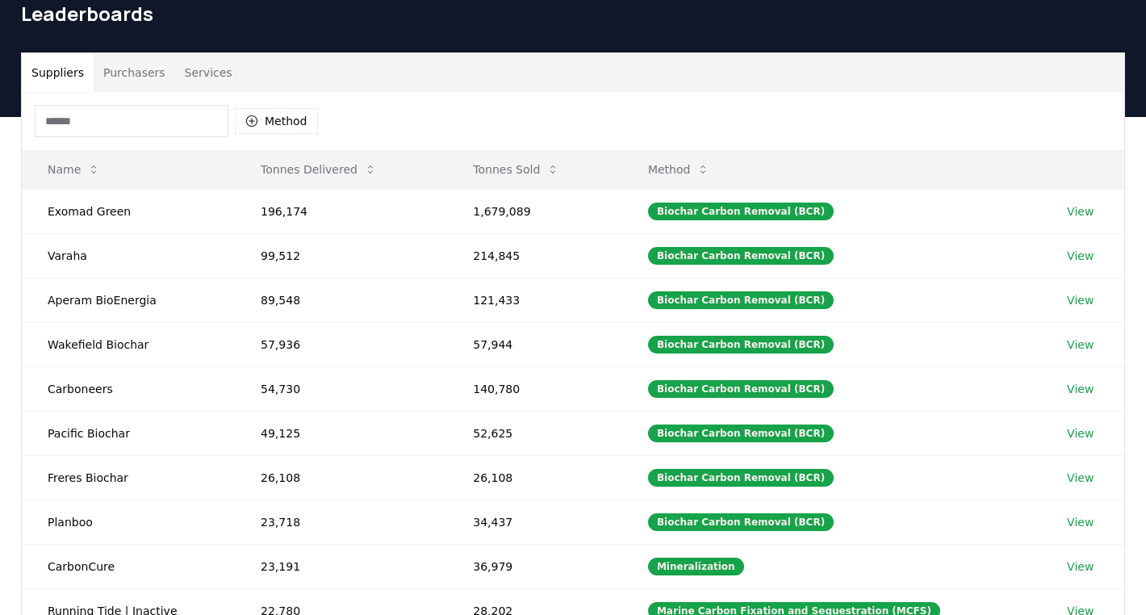 The image size is (1146, 615). I want to click on td: Pacific Biochar, so click(128, 433).